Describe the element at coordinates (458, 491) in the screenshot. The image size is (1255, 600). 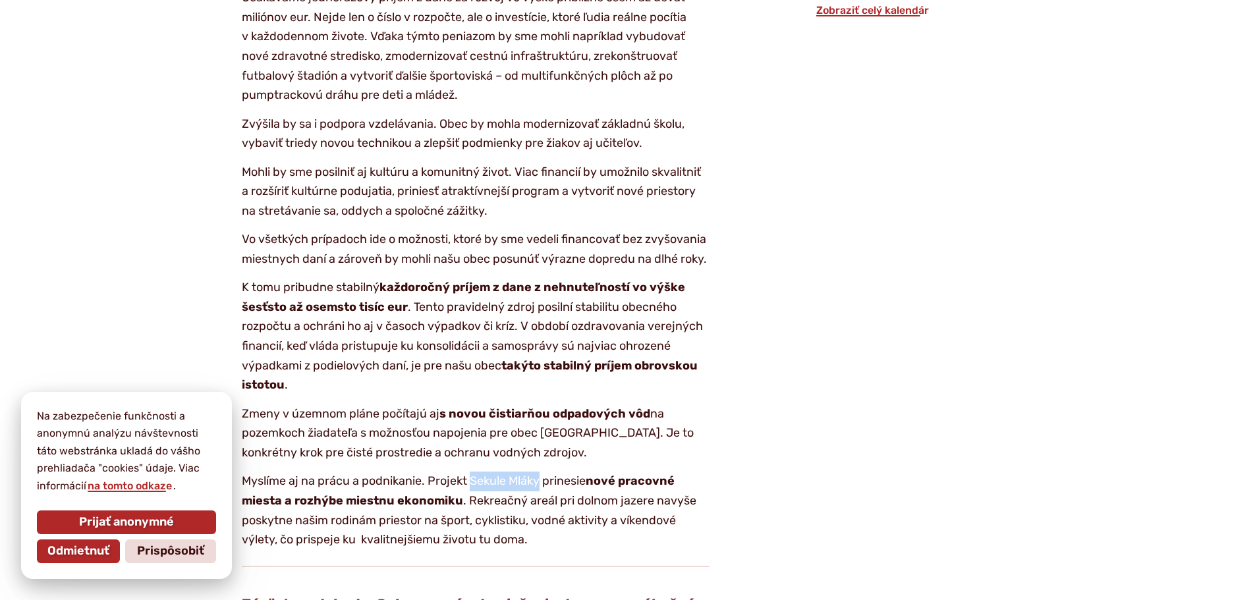
I see `strong: nové pracovné miesta a rozhýbe miestnu ekonomiku` at that location.